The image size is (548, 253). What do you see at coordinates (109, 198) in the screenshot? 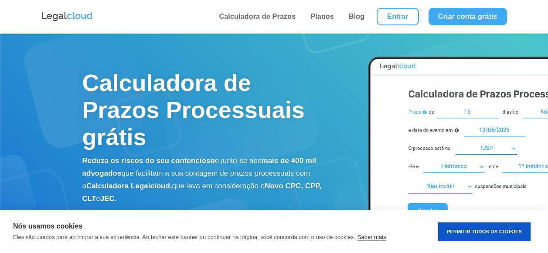
I see `b: JEC.` at bounding box center [109, 198].